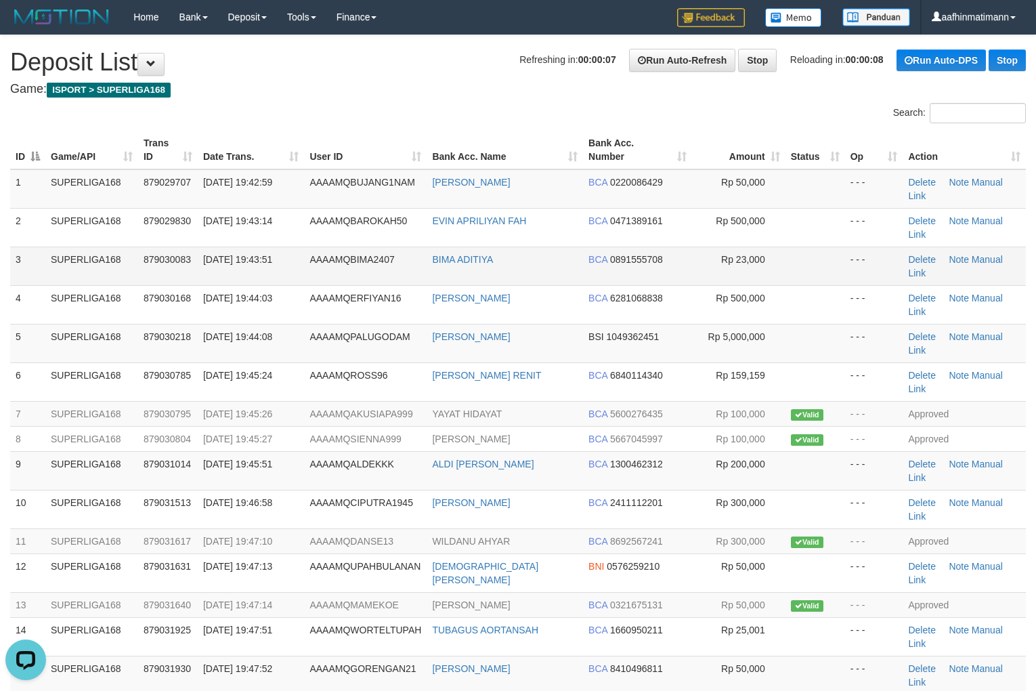  Describe the element at coordinates (28, 413) in the screenshot. I see `td: 7` at that location.